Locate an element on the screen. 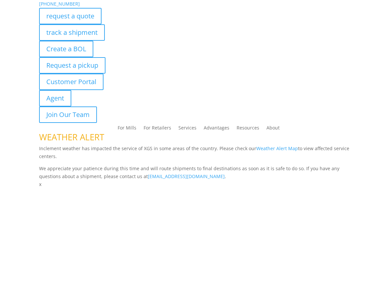  a: Request a pickup is located at coordinates (72, 65).